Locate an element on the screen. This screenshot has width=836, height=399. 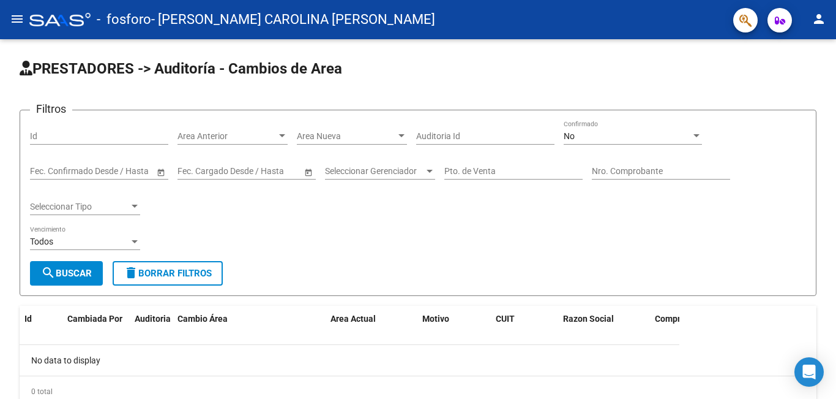
span: Todos is located at coordinates (42, 241).